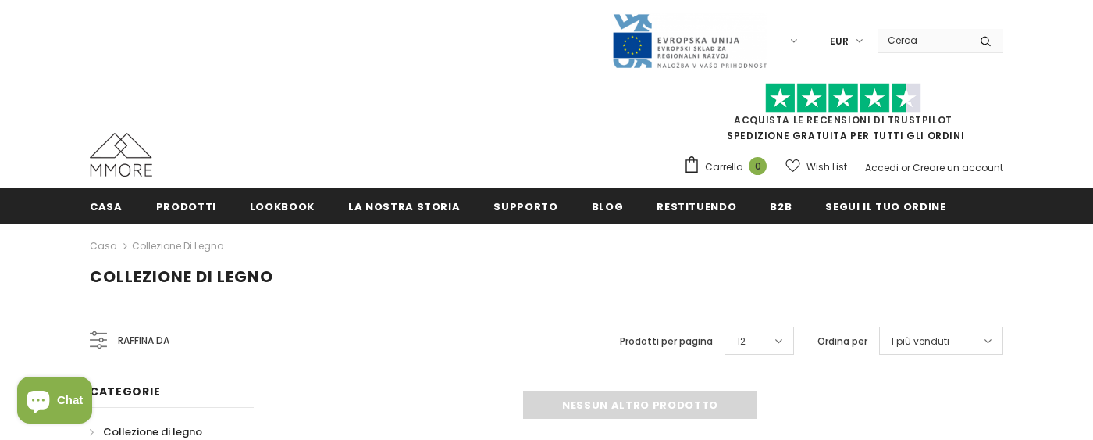 The height and width of the screenshot is (440, 1093). Describe the element at coordinates (839, 41) in the screenshot. I see `span: EUR` at that location.